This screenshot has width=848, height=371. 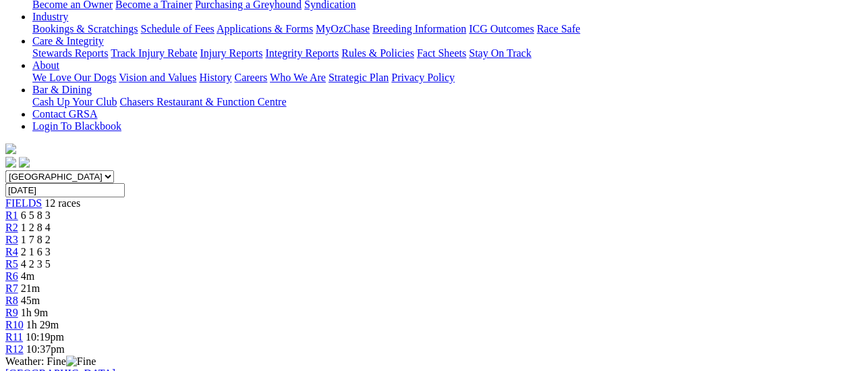 I want to click on span: 45m, so click(x=30, y=300).